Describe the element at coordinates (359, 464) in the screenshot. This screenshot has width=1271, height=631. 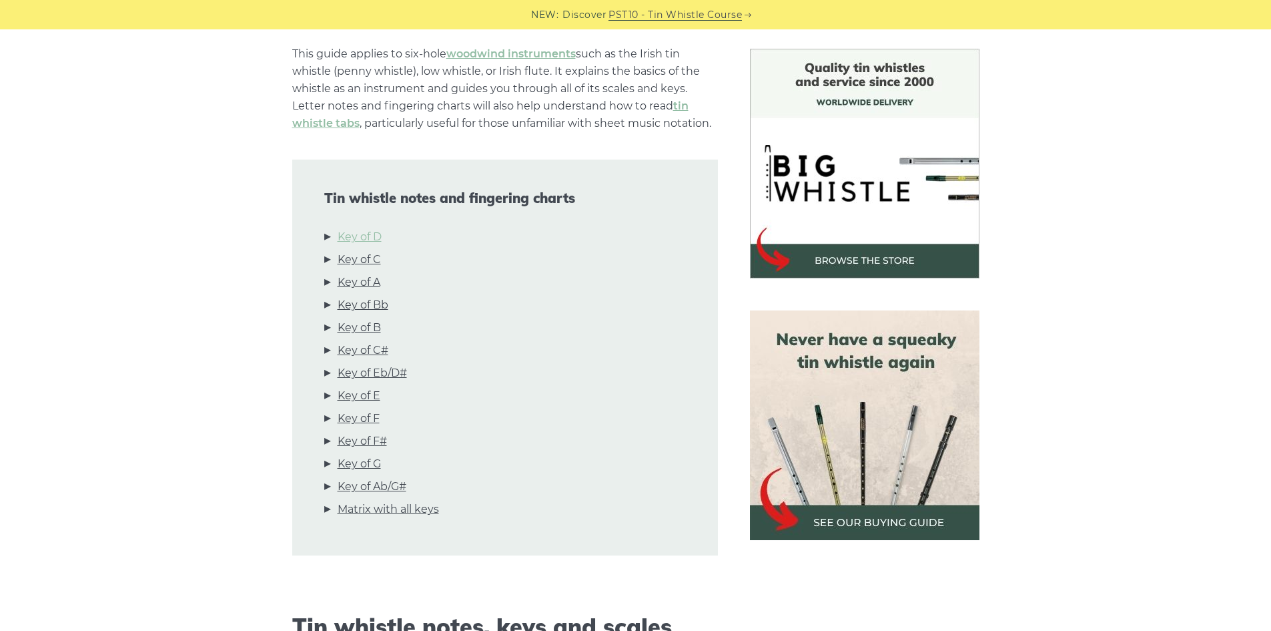
I see `a: Key of G` at that location.